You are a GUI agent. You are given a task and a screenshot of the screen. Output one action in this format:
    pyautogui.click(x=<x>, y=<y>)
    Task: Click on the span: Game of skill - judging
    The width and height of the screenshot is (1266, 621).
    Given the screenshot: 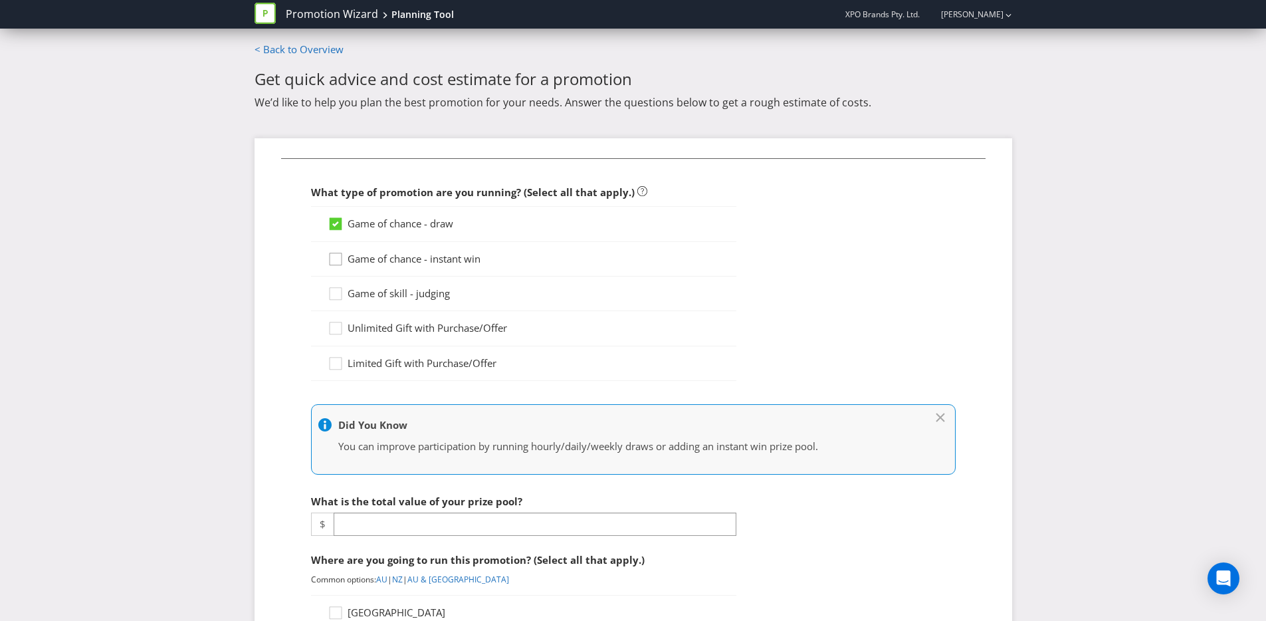 What is the action you would take?
    pyautogui.click(x=399, y=293)
    